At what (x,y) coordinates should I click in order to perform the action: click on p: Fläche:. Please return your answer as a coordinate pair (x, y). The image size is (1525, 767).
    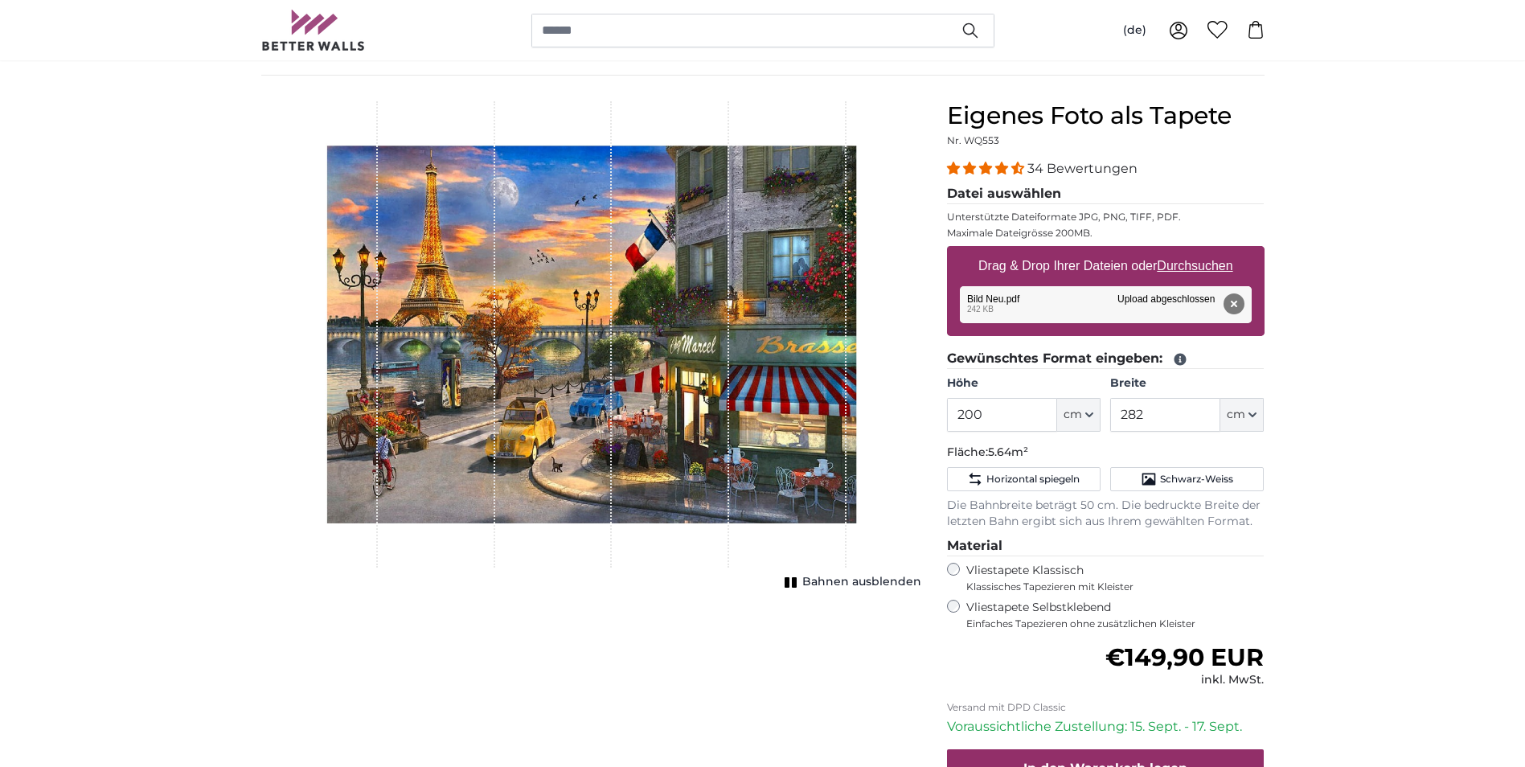
    Looking at the image, I should click on (1105, 453).